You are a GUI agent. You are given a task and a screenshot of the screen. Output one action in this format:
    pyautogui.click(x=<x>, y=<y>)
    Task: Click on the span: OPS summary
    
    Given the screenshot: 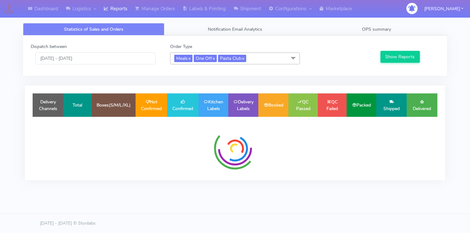 What is the action you would take?
    pyautogui.click(x=376, y=29)
    